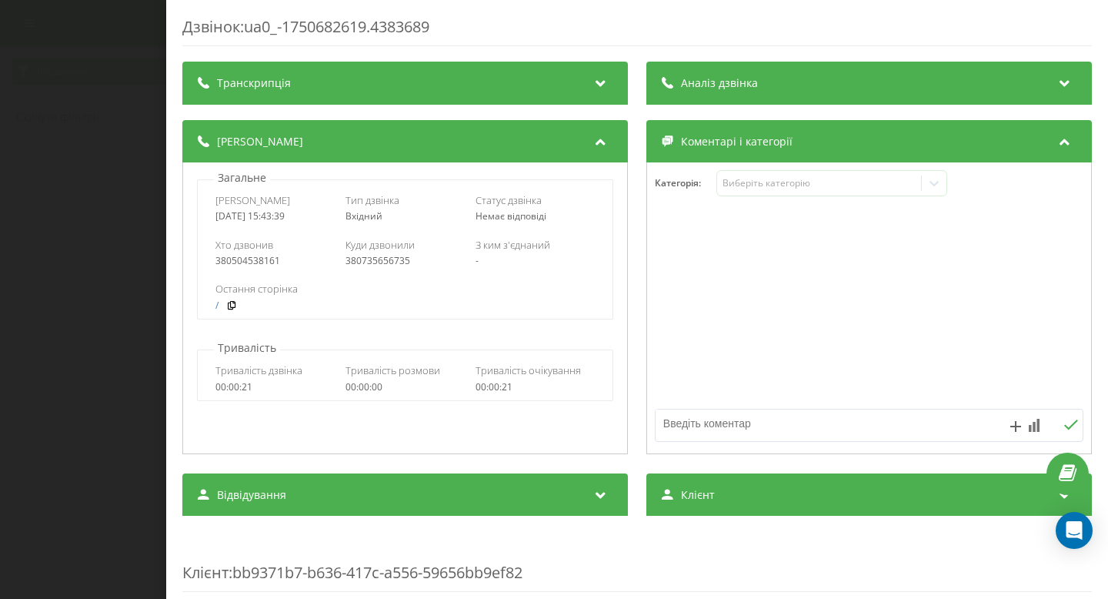 The image size is (1108, 599). What do you see at coordinates (685, 183) in the screenshot?
I see `h4: Категорія :` at bounding box center [685, 183].